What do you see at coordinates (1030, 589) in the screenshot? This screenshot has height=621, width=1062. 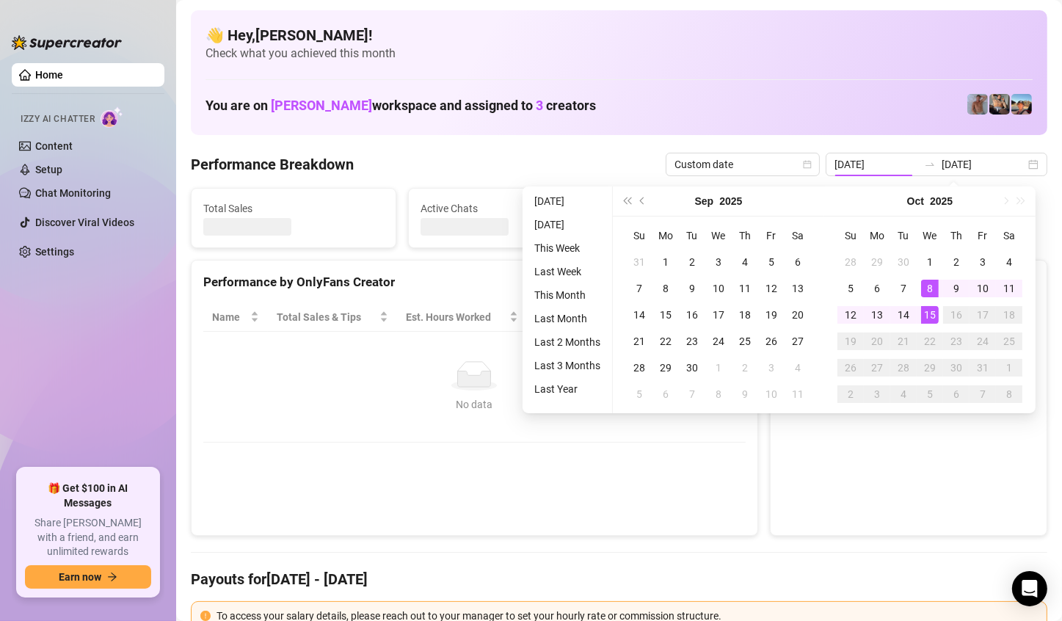 I see `div: Open Intercom Messenger` at bounding box center [1030, 589].